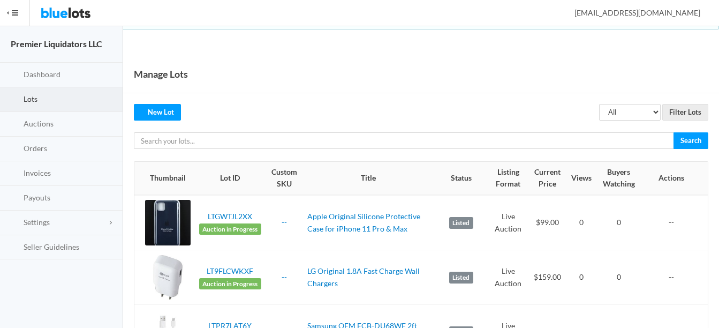 This screenshot has height=328, width=719. Describe the element at coordinates (461, 178) in the screenshot. I see `th: Status` at that location.